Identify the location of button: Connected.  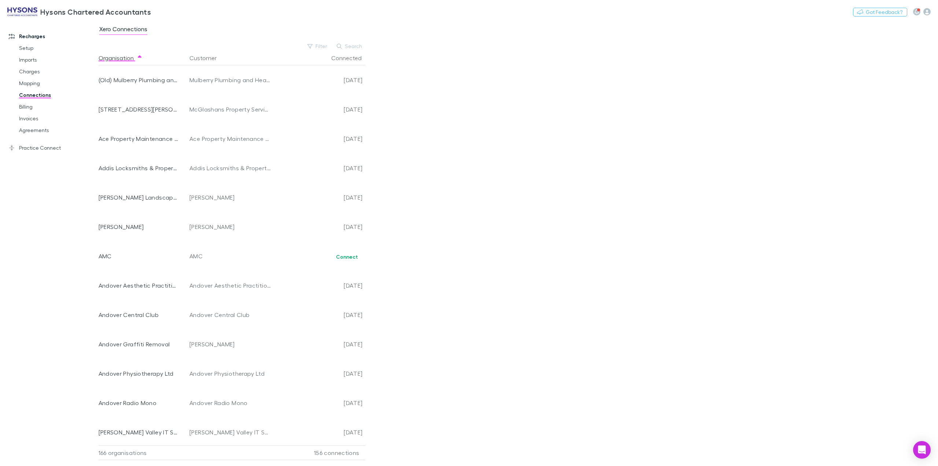
(351, 58).